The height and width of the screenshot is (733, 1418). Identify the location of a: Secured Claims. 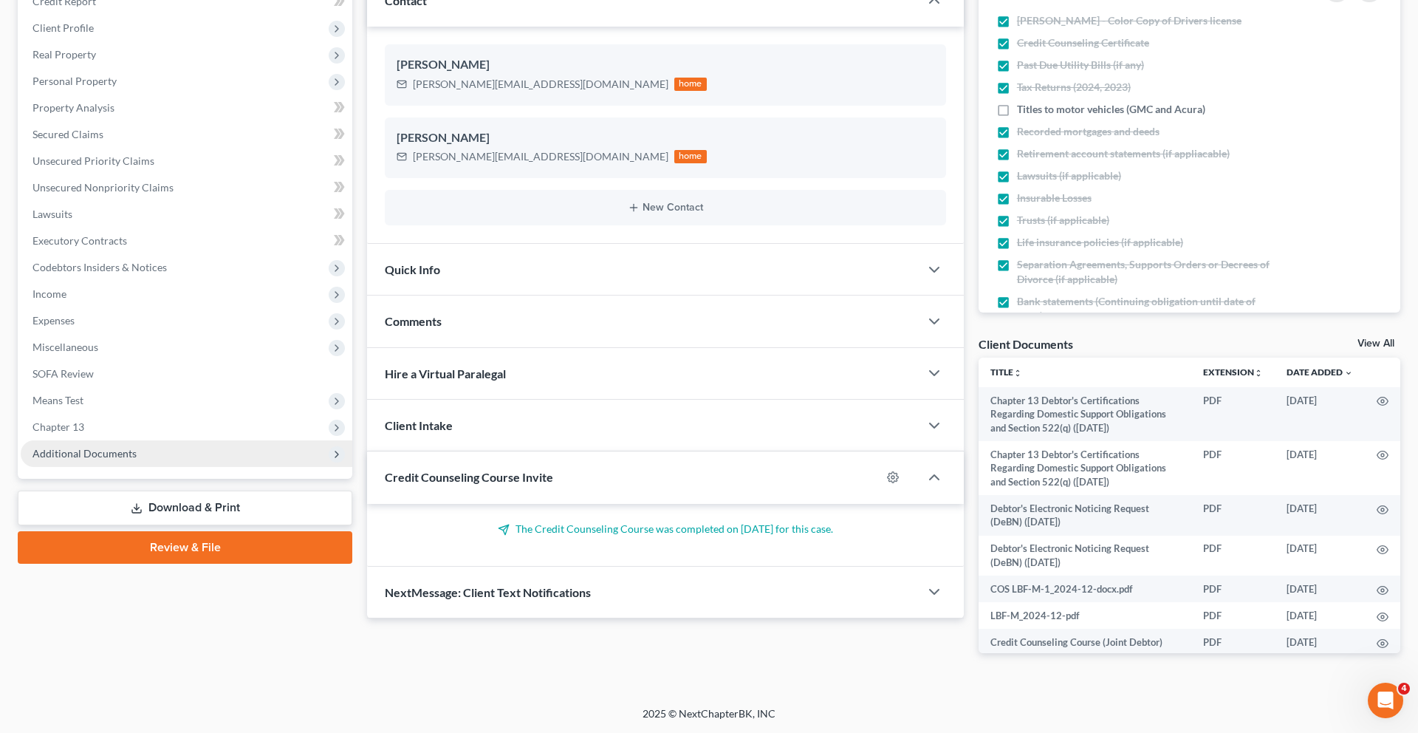
(186, 134).